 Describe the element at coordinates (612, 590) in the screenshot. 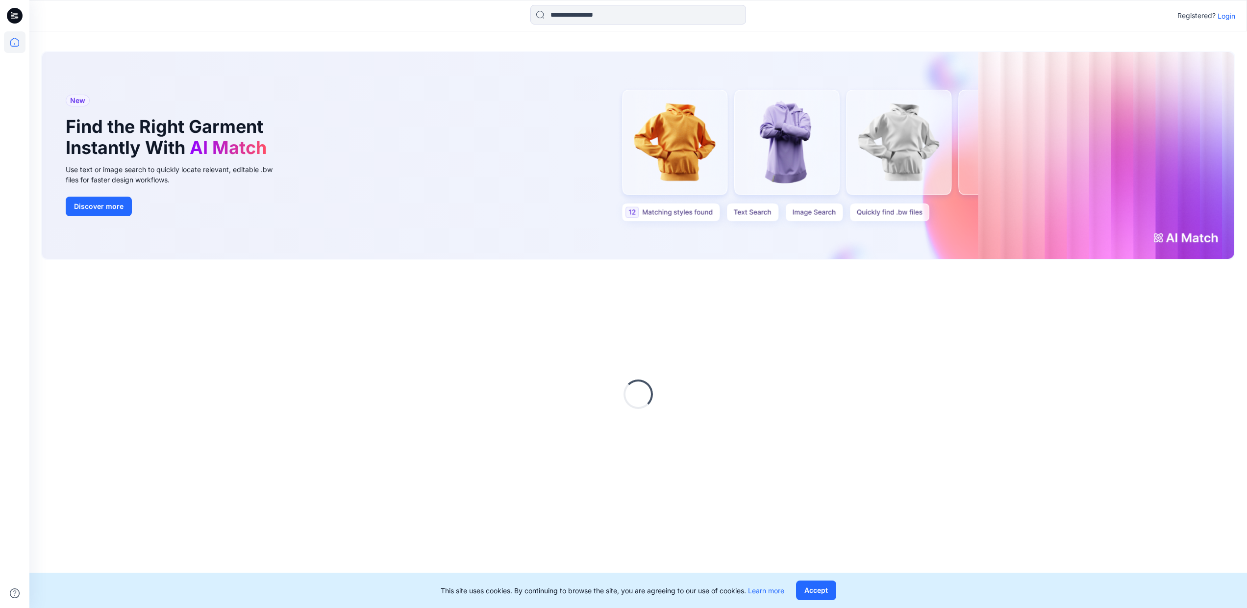

I see `p: This site uses cookies. By continuing to browse the site, you are agreeing to our use of cookies.` at that location.